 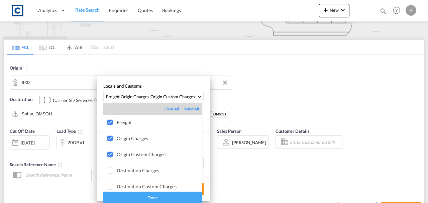 What do you see at coordinates (159, 154) in the screenshot?
I see `div: Origin Custom Charges` at bounding box center [159, 154].